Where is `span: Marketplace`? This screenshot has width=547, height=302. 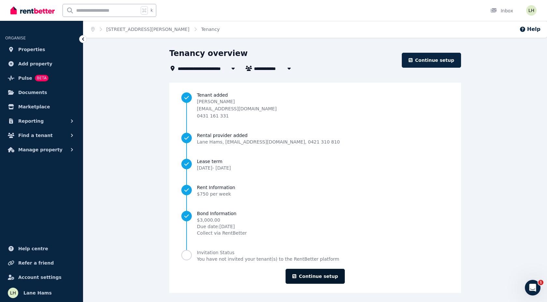
span: Marketplace is located at coordinates (34, 107).